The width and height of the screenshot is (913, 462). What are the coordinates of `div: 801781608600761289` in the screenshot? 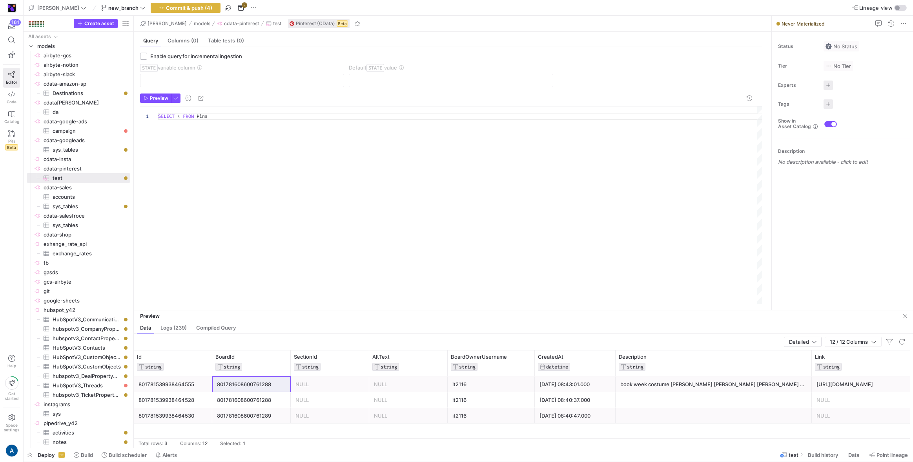 It's located at (252, 415).